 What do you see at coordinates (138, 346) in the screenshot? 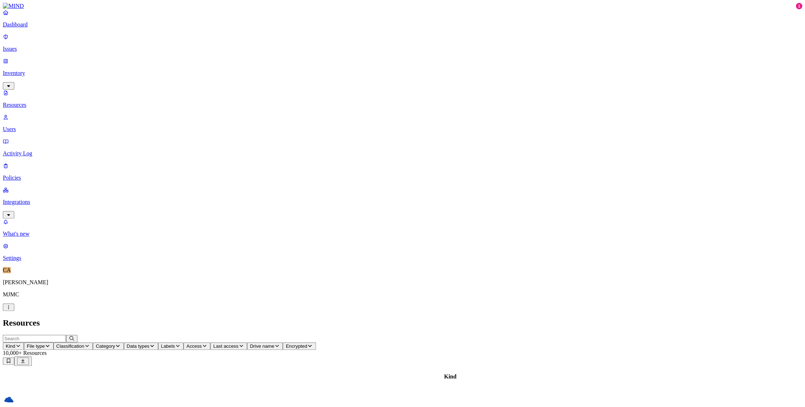
I see `span: Data types` at bounding box center [138, 346].